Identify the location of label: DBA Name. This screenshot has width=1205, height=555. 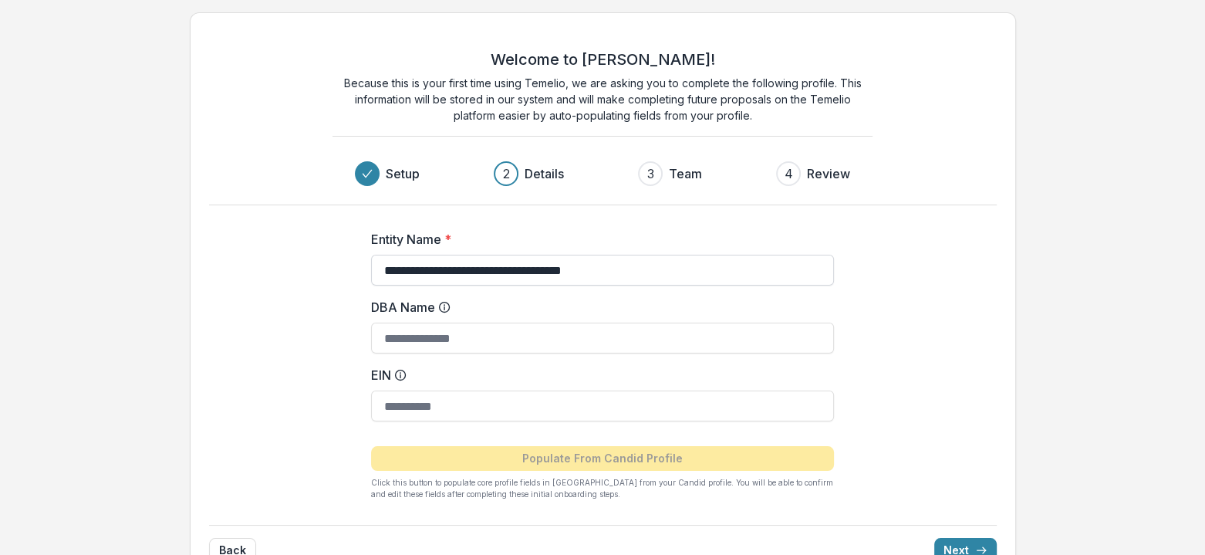
(598, 307).